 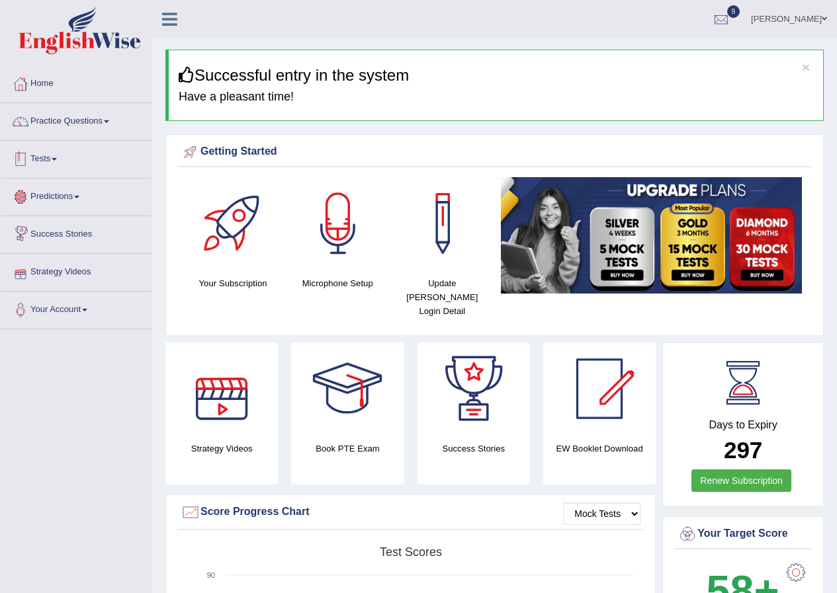 I want to click on h4: Book PTE Exam, so click(x=347, y=449).